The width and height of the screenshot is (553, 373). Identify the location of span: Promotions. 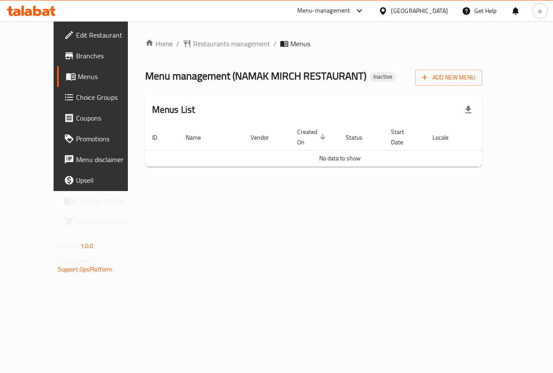
(108, 139).